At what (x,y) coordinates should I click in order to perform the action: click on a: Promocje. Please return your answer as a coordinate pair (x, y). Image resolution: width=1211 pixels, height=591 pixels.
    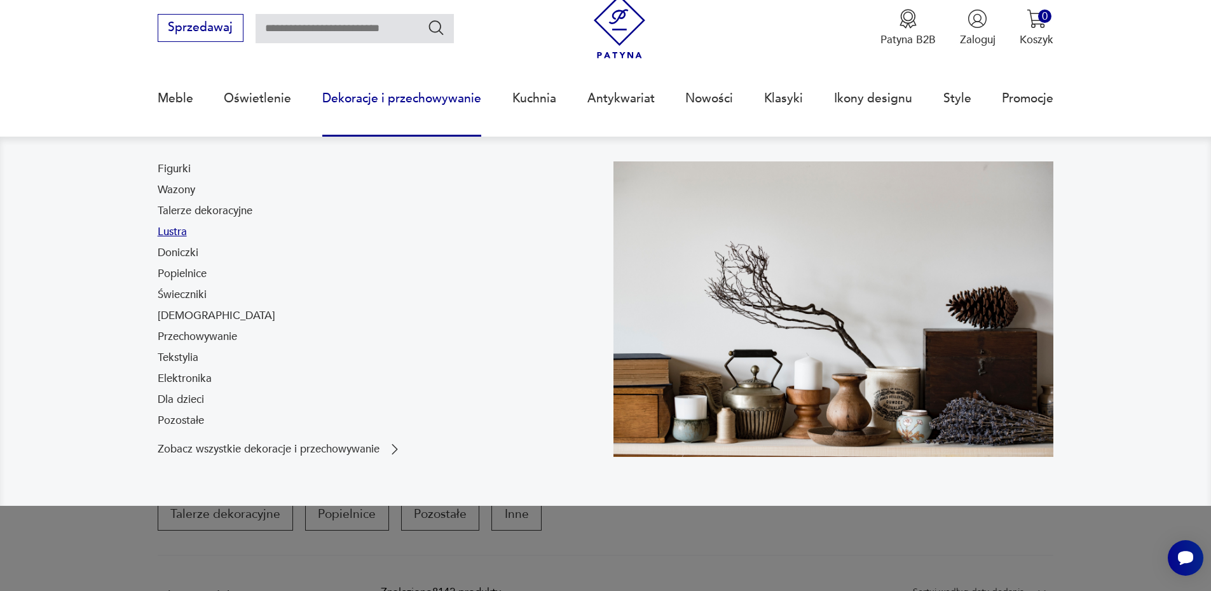
    Looking at the image, I should click on (1027, 99).